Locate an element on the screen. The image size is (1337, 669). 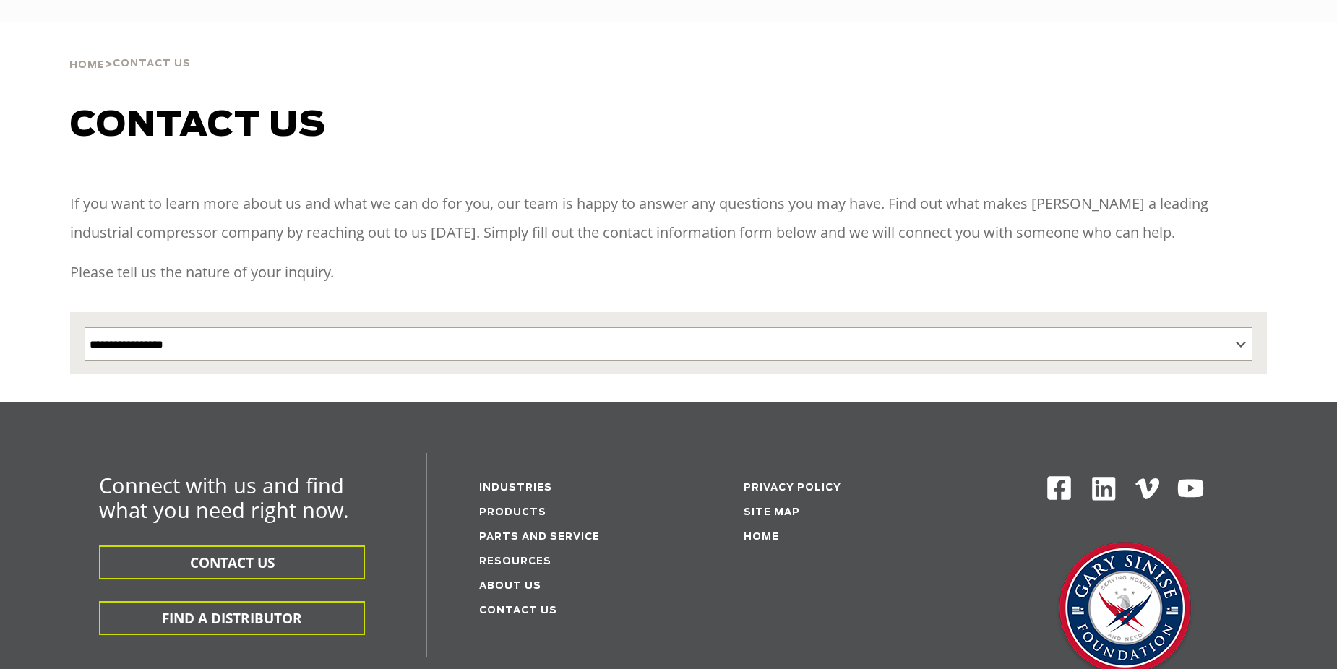
span: Connect with us and find what you need right now. is located at coordinates (224, 497).